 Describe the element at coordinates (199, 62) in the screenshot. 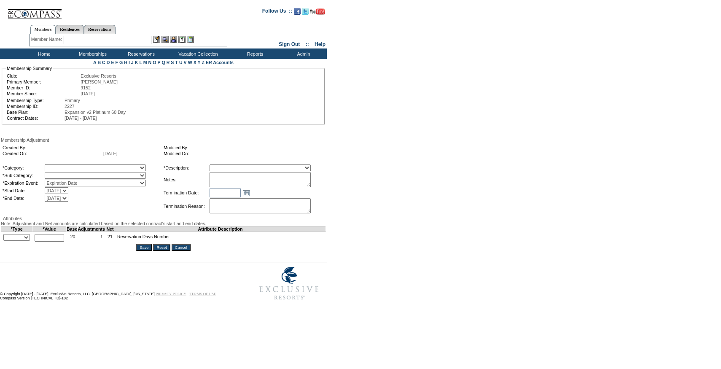

I see `a: Y` at that location.